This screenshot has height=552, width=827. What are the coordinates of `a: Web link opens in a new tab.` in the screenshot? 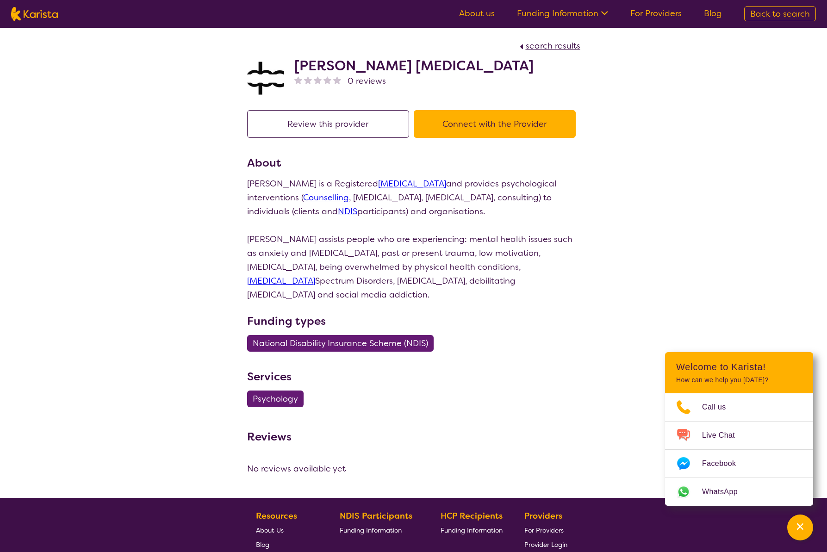 It's located at (739, 492).